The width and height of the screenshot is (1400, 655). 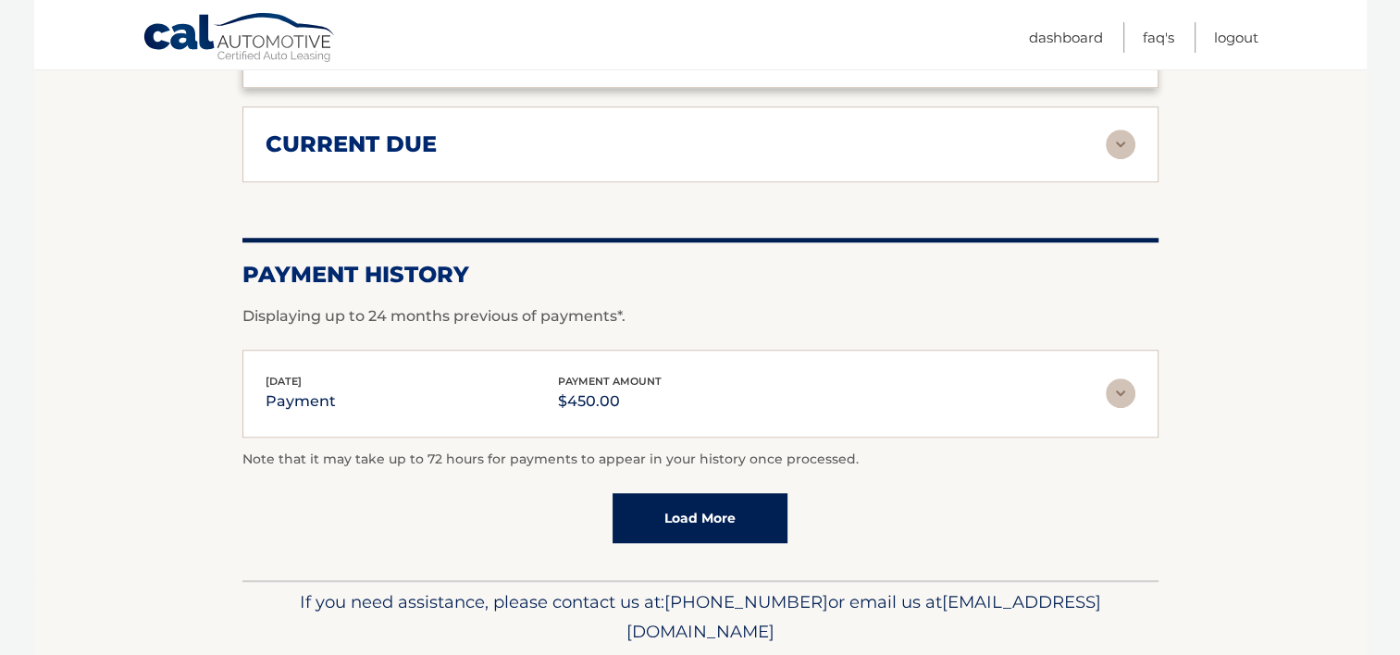 I want to click on a: Cal Automotive, so click(x=240, y=39).